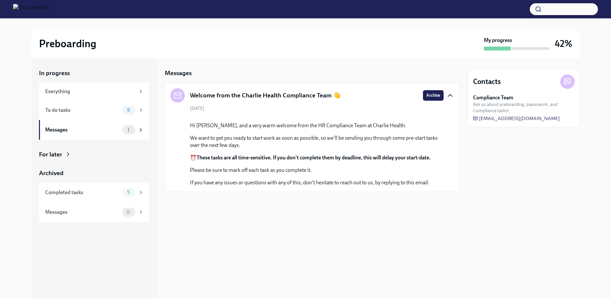 Image resolution: width=611 pixels, height=305 pixels. Describe the element at coordinates (433, 95) in the screenshot. I see `button: Archive` at that location.